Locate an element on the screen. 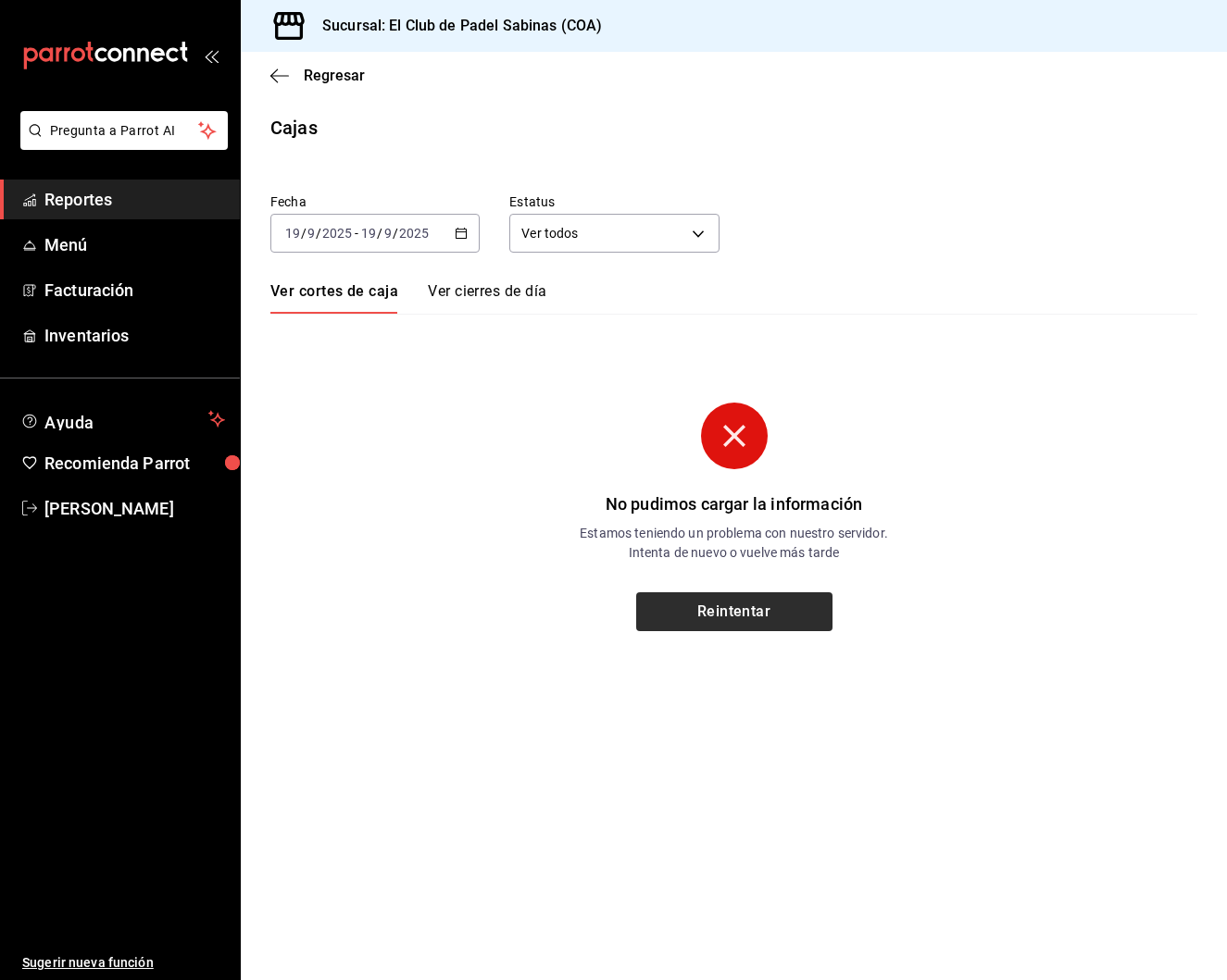 The height and width of the screenshot is (980, 1227). span: Regresar is located at coordinates (334, 75).